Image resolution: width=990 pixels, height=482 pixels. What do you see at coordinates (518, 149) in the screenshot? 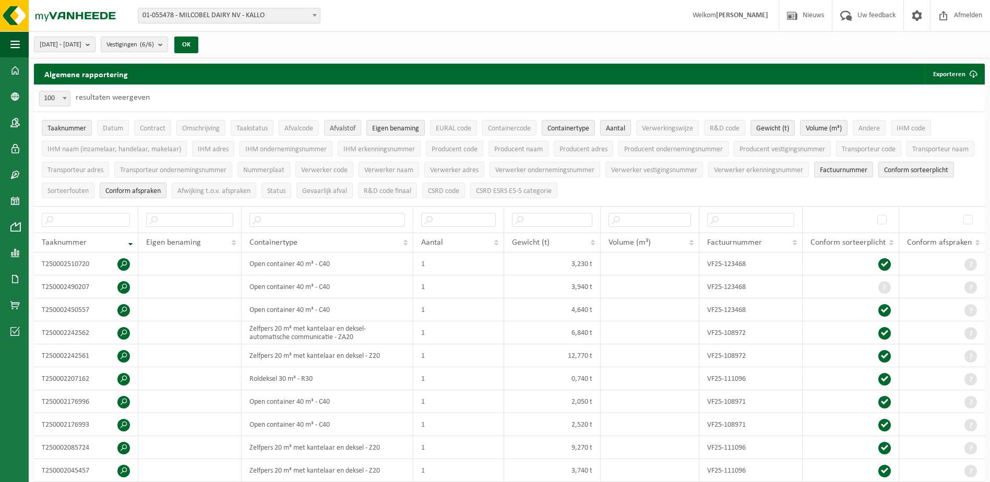
I see `button: Producent naamProducent naam: Activate to sort` at bounding box center [518, 149].